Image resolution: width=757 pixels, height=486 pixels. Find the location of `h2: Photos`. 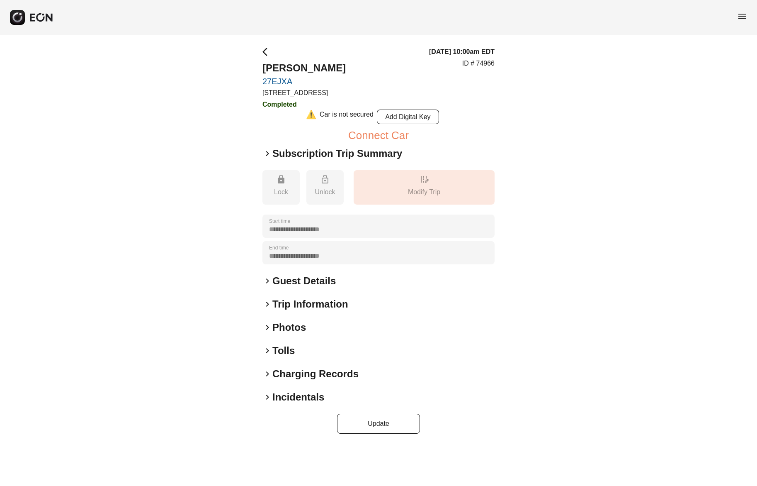

h2: Photos is located at coordinates (289, 327).